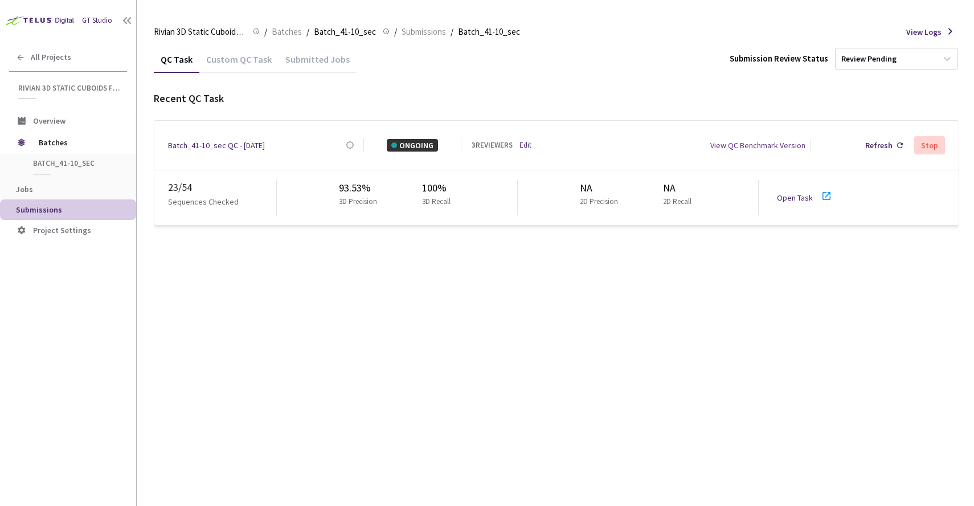  I want to click on div: GT Studio, so click(97, 21).